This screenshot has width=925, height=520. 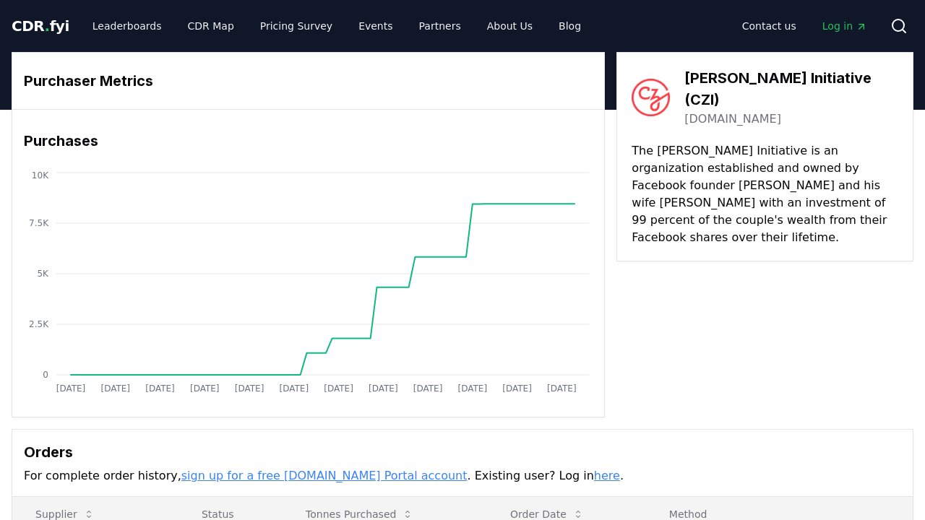 I want to click on tspan: 5K, so click(x=43, y=274).